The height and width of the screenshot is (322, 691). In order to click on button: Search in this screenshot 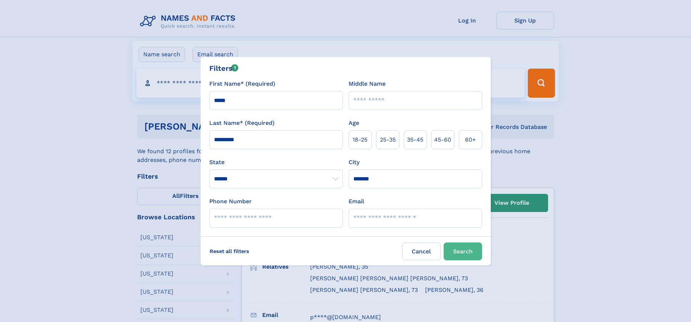, I will do `click(463, 251)`.